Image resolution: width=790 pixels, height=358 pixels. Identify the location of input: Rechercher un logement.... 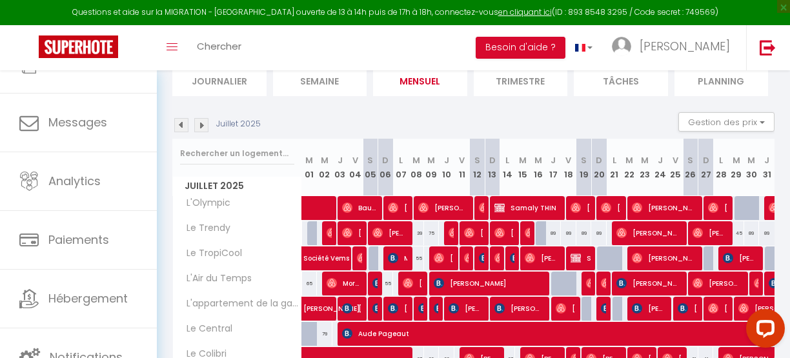
(237, 154).